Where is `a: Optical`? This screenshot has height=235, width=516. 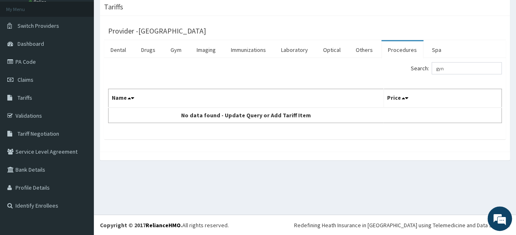 a: Optical is located at coordinates (332, 50).